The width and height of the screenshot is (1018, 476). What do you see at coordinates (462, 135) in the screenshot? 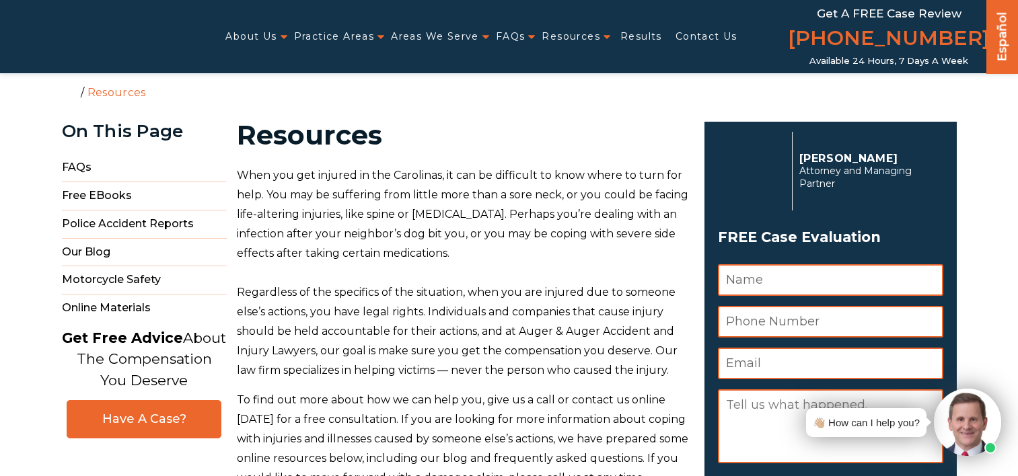
I see `h1: Resources` at bounding box center [462, 135].